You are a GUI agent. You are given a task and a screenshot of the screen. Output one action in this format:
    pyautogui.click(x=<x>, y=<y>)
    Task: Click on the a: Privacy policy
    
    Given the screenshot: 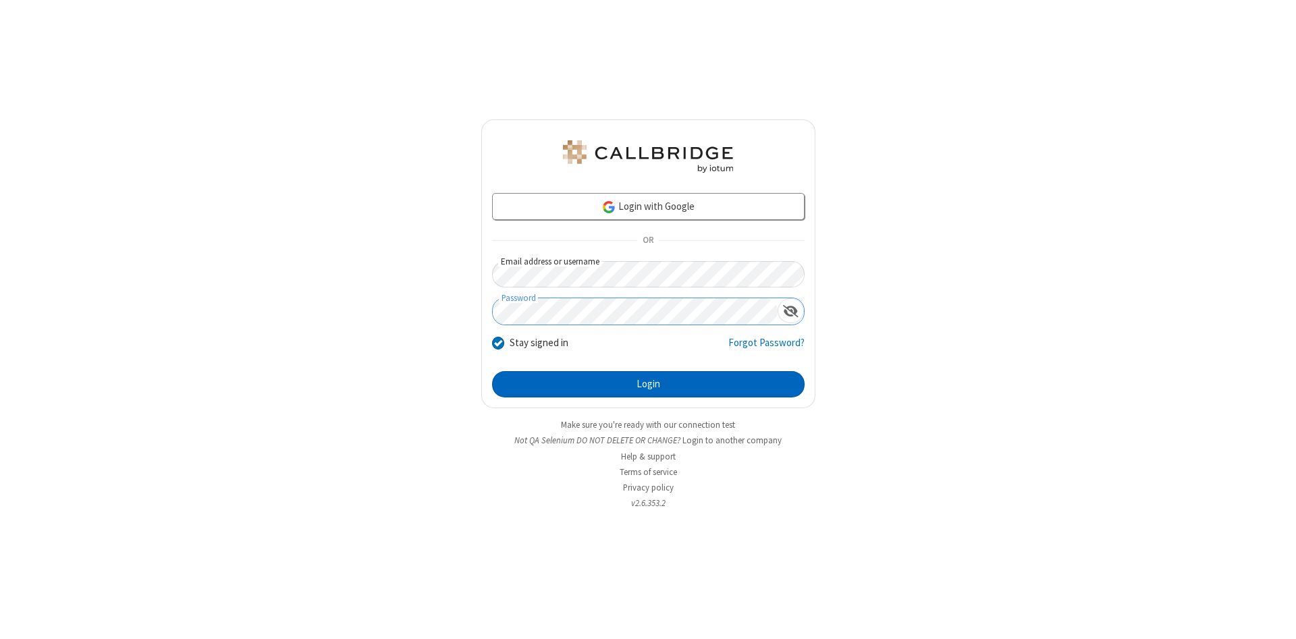 What is the action you would take?
    pyautogui.click(x=648, y=487)
    